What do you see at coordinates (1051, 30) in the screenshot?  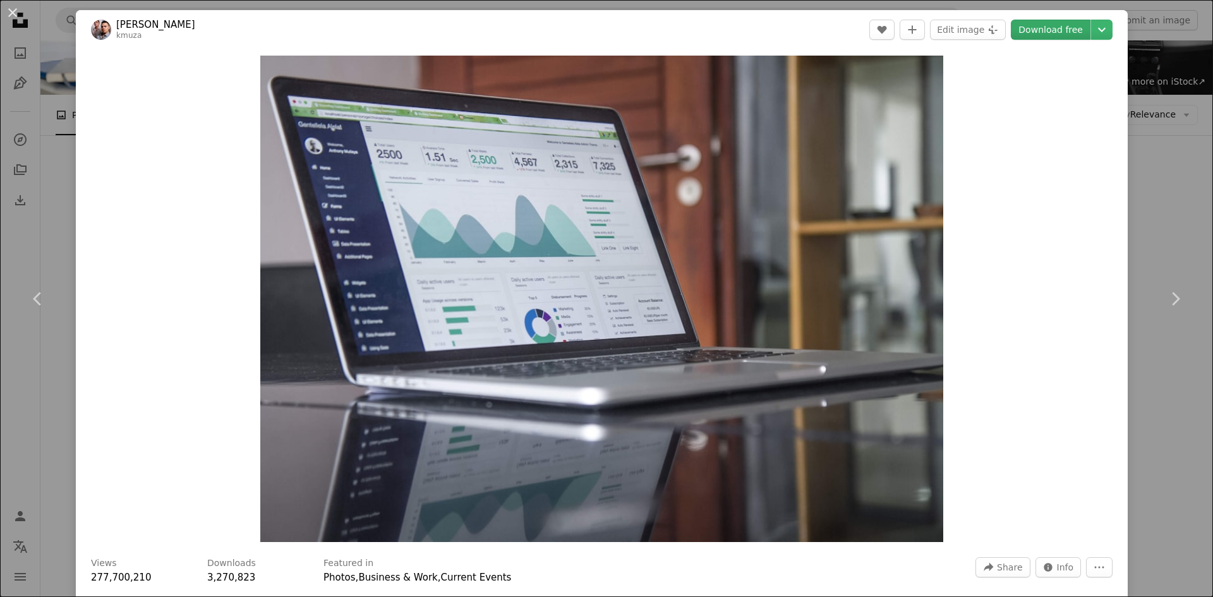 I see `a: Download free` at bounding box center [1051, 30].